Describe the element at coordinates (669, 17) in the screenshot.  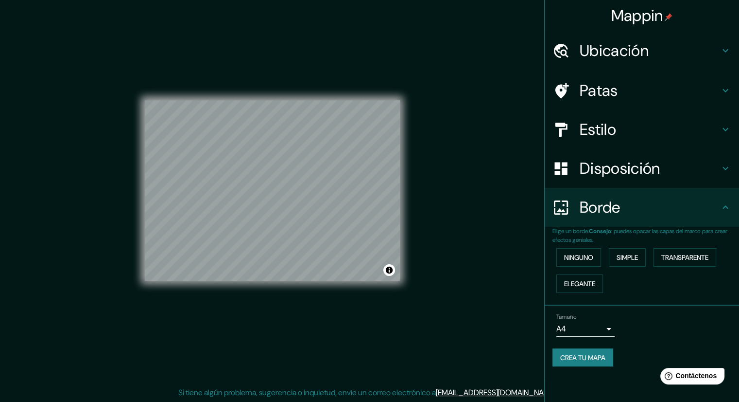
I see `img: pin-icon.png` at that location.